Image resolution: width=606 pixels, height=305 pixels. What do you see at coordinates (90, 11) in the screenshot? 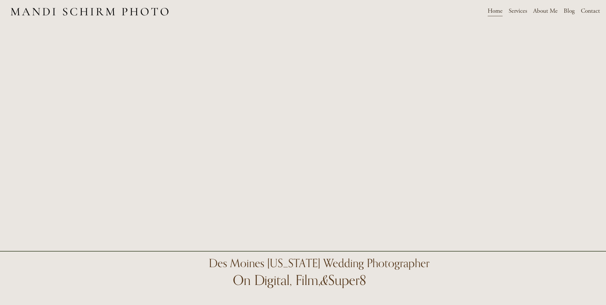
I see `a: Des Moines Wedding Photographer - Mandi Schirm Photo` at bounding box center [90, 11].